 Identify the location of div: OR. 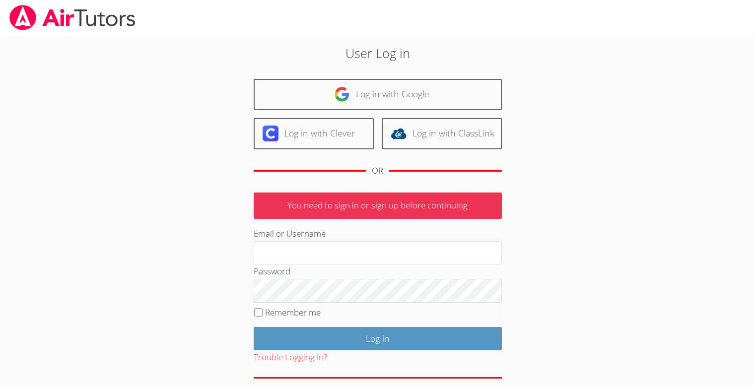
(377, 171).